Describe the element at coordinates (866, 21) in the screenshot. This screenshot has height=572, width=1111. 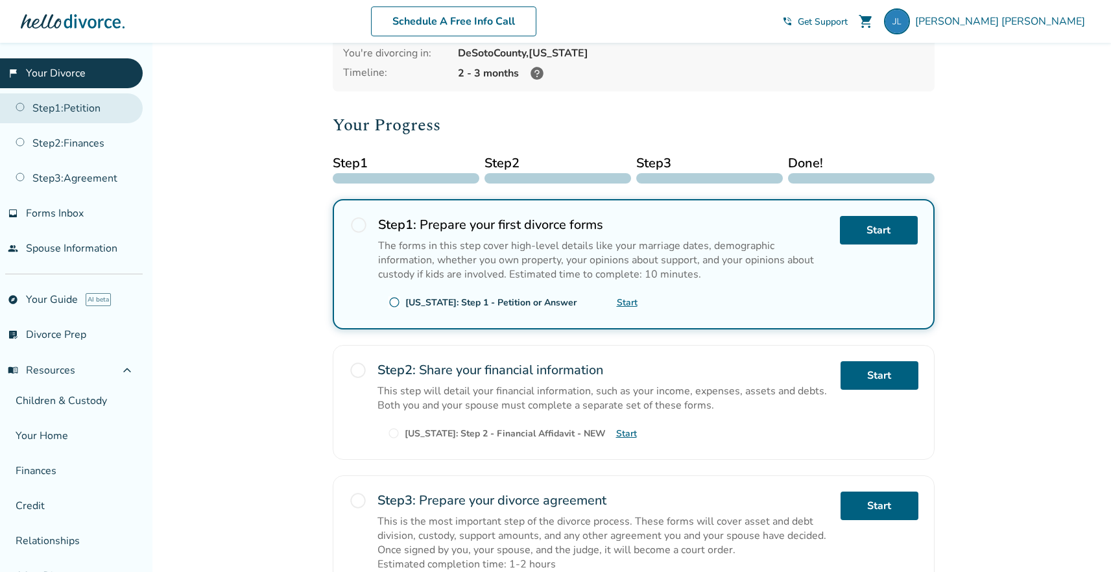
I see `span: shopping_cart` at that location.